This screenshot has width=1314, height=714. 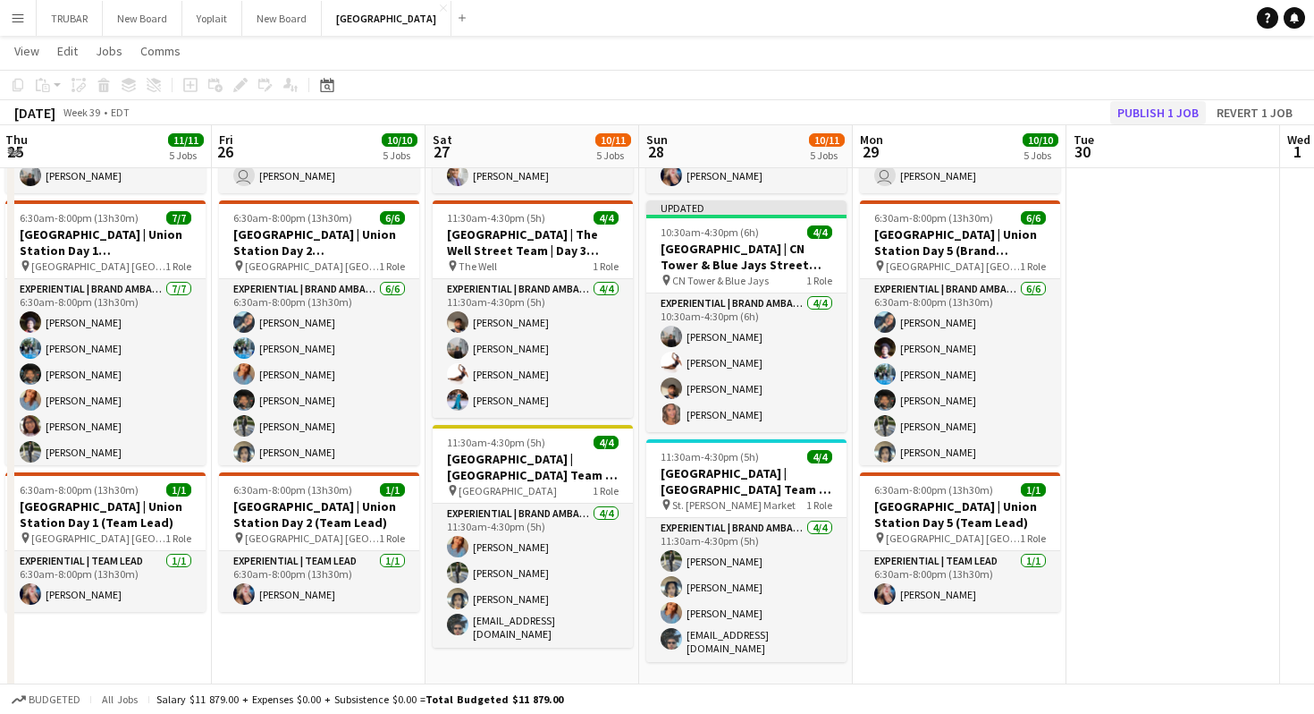 I want to click on span: 29, so click(x=870, y=151).